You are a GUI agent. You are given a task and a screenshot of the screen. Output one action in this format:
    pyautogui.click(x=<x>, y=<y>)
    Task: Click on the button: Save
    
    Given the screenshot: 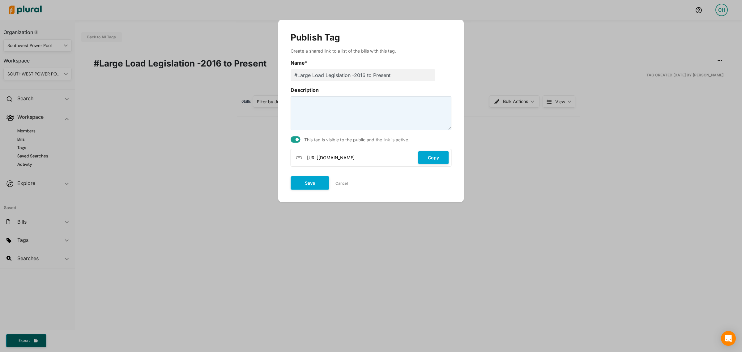 What is the action you would take?
    pyautogui.click(x=310, y=183)
    